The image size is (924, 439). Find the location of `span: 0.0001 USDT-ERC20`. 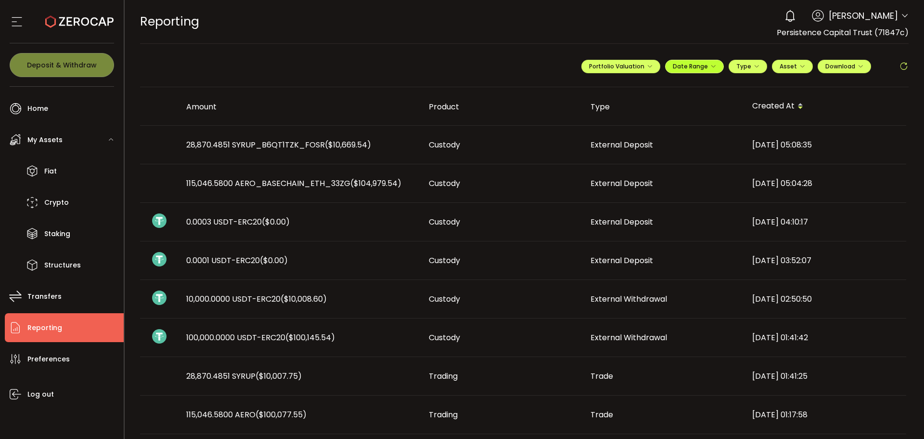

span: 0.0001 USDT-ERC20 is located at coordinates (237, 260).